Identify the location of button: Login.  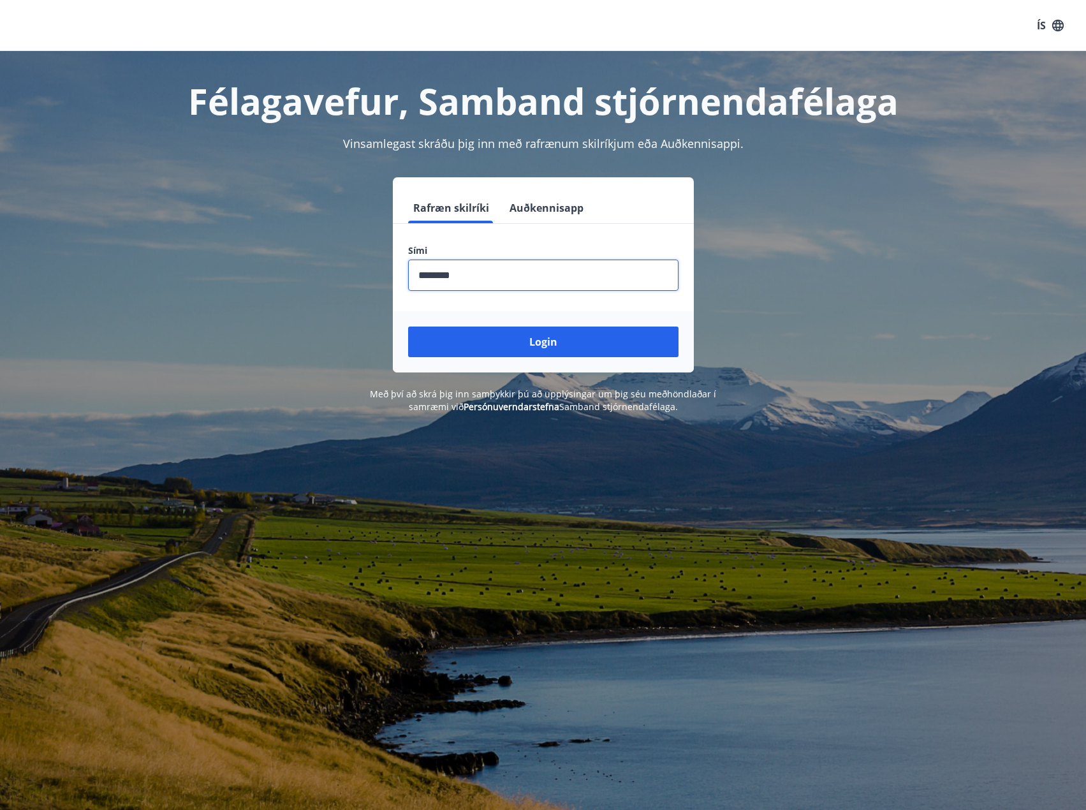
(544, 342).